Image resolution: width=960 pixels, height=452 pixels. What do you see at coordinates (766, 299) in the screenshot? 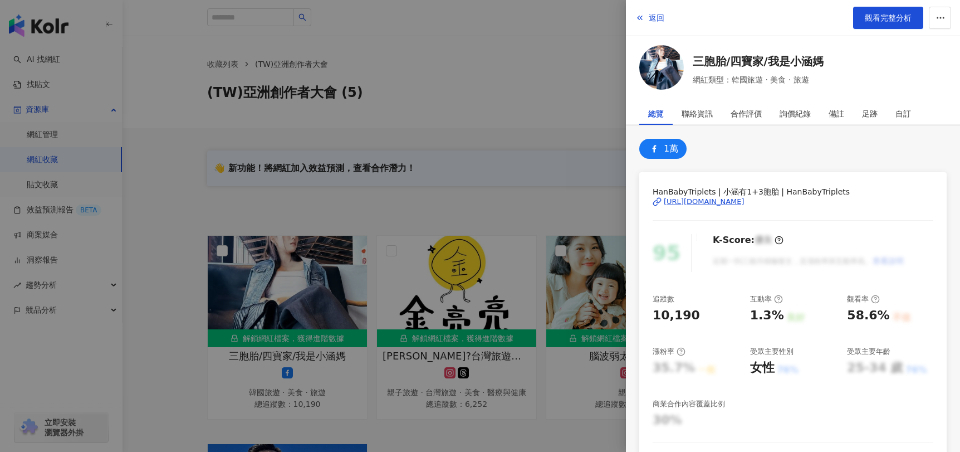
I see `div: 互動率` at bounding box center [766, 299].